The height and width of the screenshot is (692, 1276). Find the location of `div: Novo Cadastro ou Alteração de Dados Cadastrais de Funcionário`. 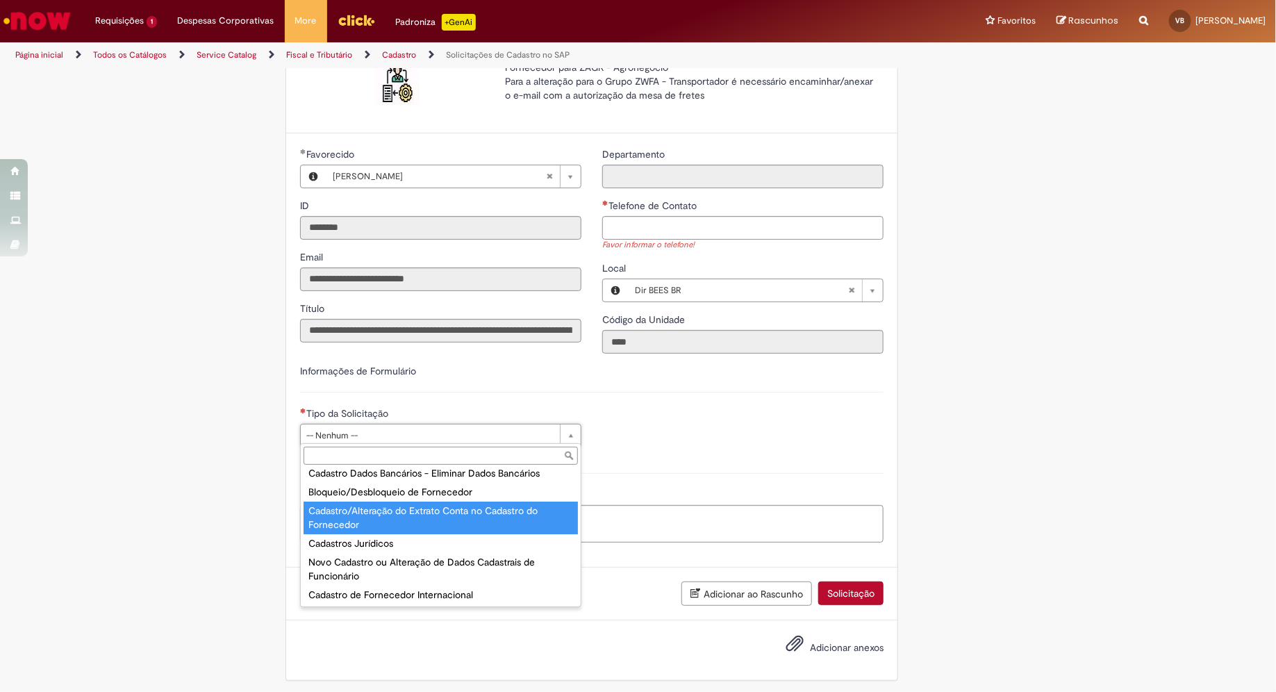

div: Novo Cadastro ou Alteração de Dados Cadastrais de Funcionário is located at coordinates (440, 569).